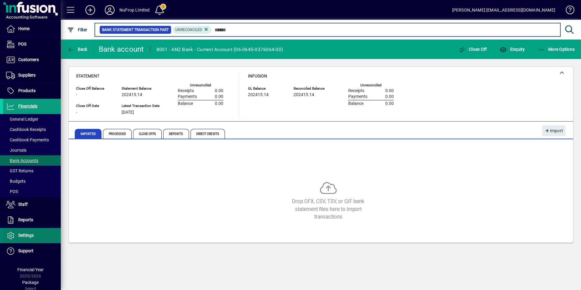 The height and width of the screenshot is (290, 581). Describe the element at coordinates (16, 150) in the screenshot. I see `span: Journals` at that location.